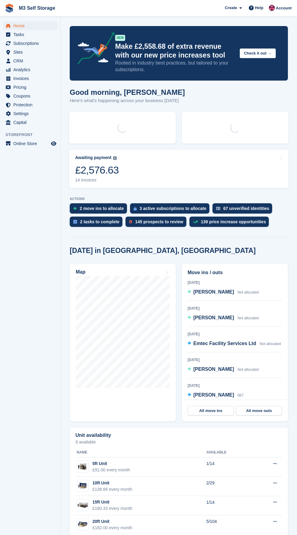 The width and height of the screenshot is (297, 535). What do you see at coordinates (159, 222) in the screenshot?
I see `div: 145 prospects to review` at bounding box center [159, 222].